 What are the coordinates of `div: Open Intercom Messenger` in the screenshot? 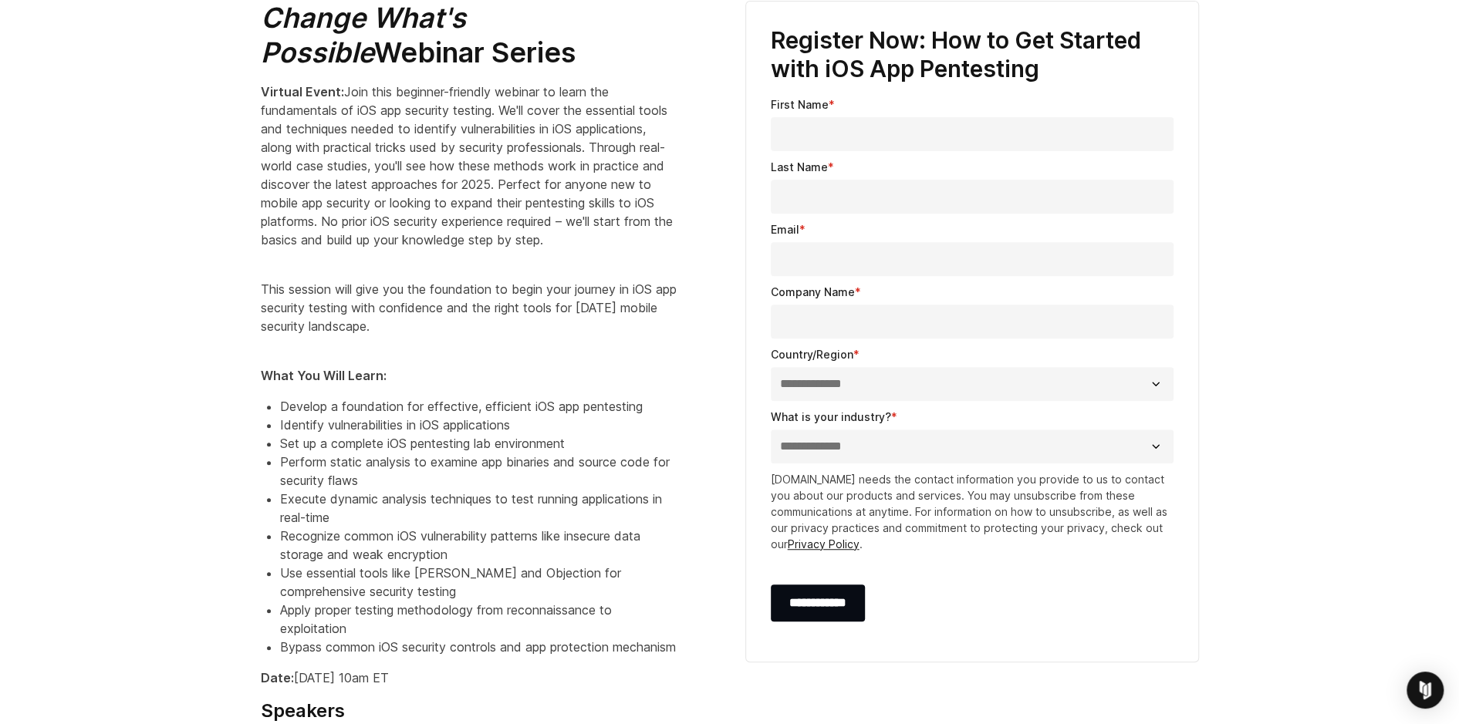 It's located at (1425, 690).